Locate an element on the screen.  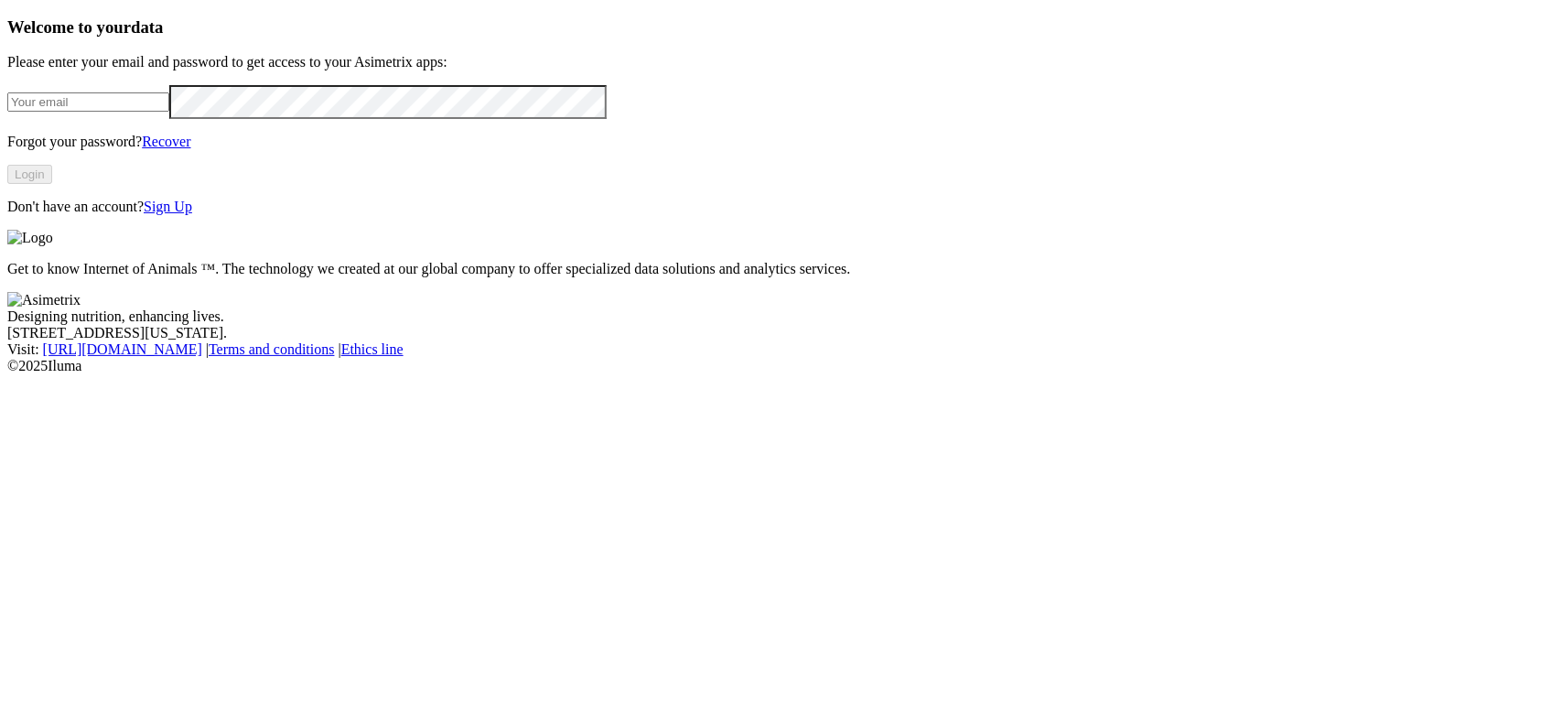
a: Ethics line is located at coordinates (372, 349).